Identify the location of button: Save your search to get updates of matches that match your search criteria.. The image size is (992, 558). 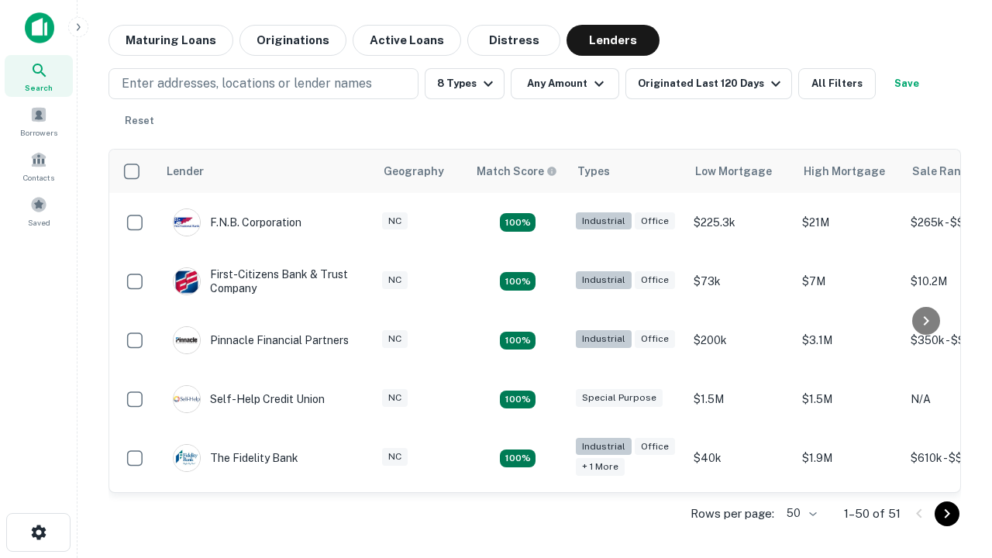
(906, 84).